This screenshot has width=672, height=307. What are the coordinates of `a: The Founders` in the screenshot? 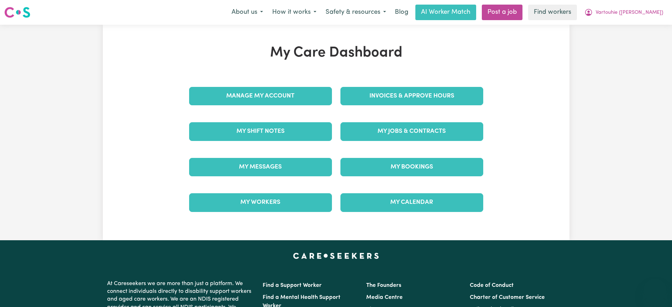 It's located at (383, 285).